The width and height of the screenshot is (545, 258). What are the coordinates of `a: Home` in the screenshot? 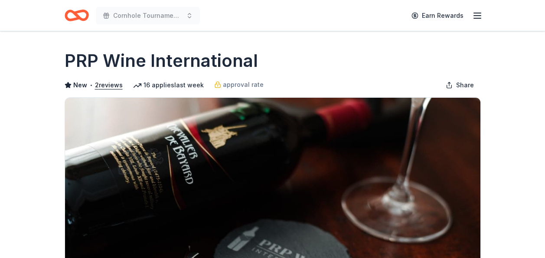 It's located at (77, 15).